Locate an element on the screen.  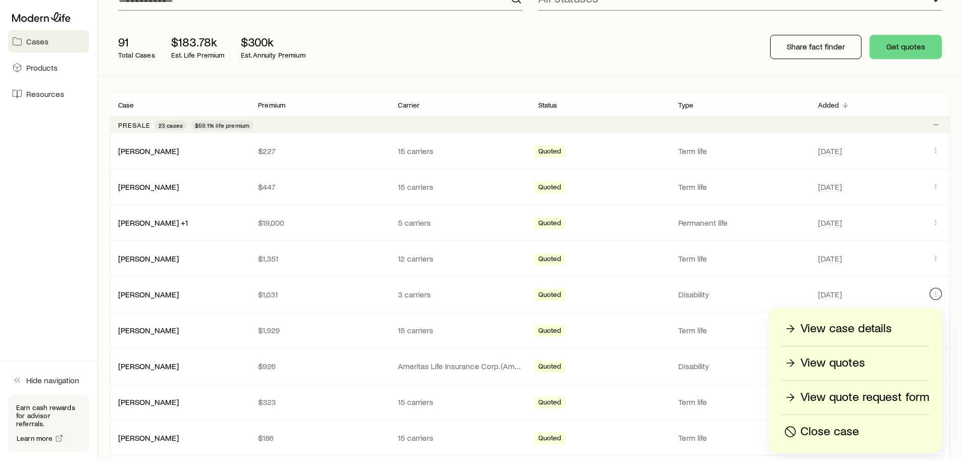
p: View quote request form is located at coordinates (864, 397).